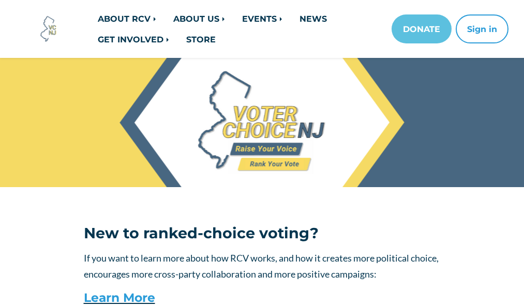 This screenshot has width=524, height=306. Describe the element at coordinates (119, 297) in the screenshot. I see `a: Learn More` at that location.